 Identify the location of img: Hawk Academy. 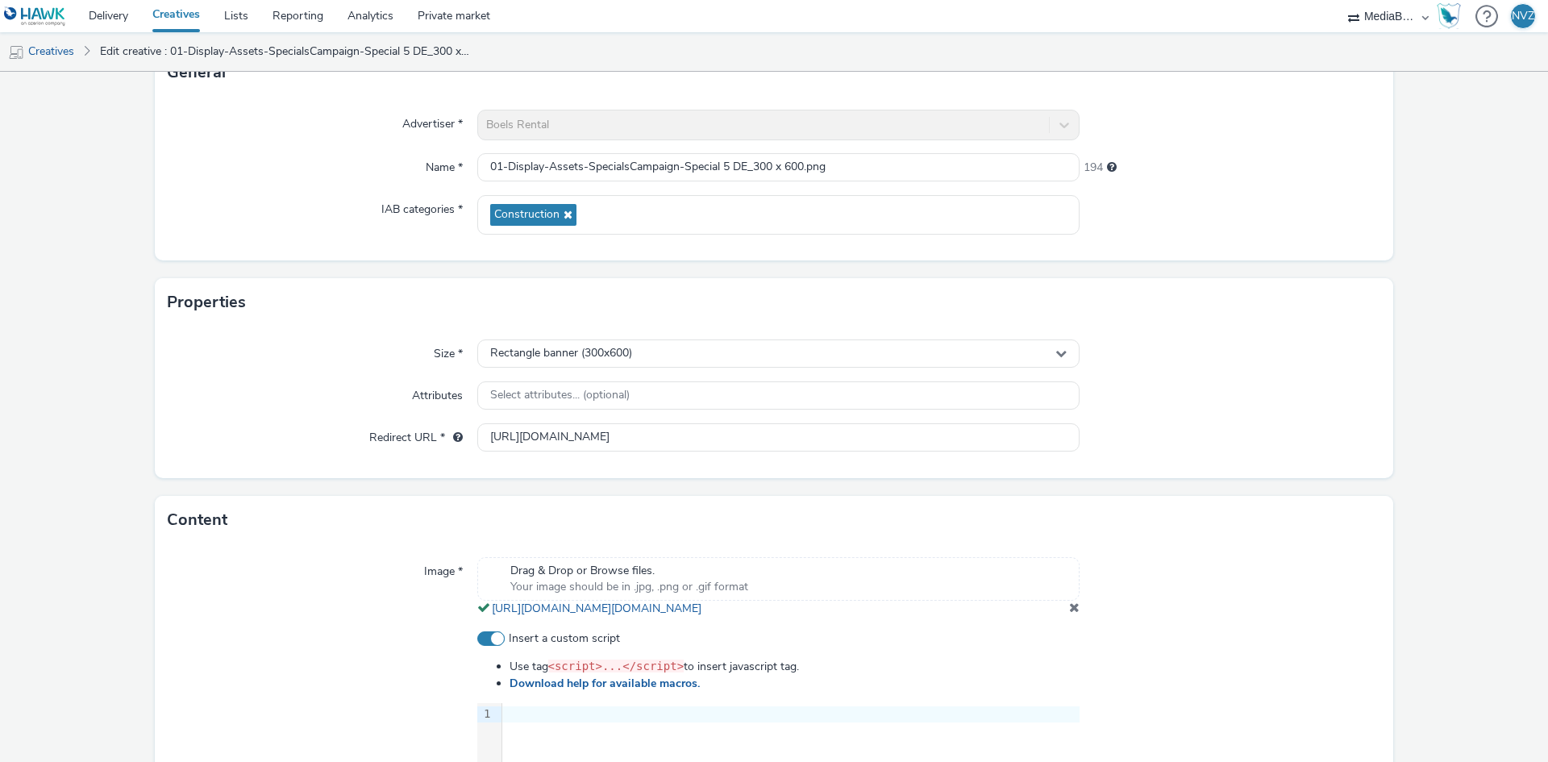
(1448, 16).